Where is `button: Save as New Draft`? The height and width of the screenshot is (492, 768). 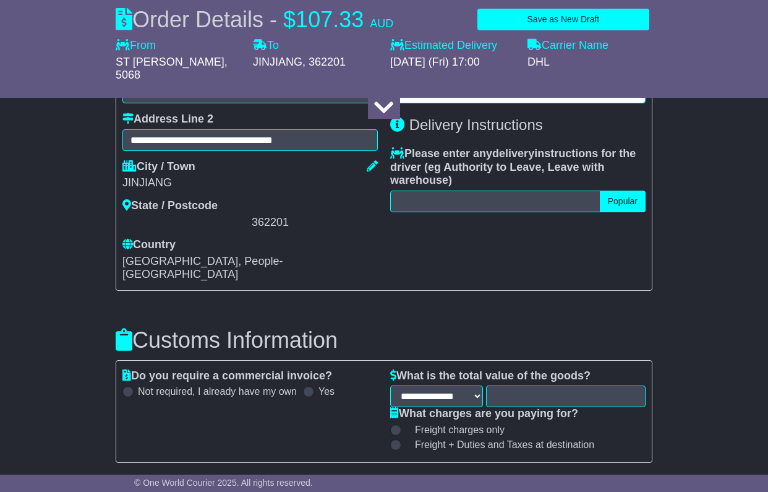
button: Save as New Draft is located at coordinates (564, 19).